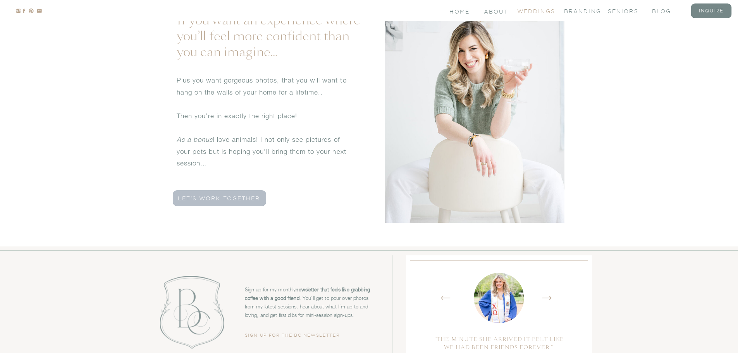 The height and width of the screenshot is (353, 738). Describe the element at coordinates (309, 304) in the screenshot. I see `p: Sign up for my monthly . You’ll get to pour over photos from my latest sessions, hear about what ...` at that location.